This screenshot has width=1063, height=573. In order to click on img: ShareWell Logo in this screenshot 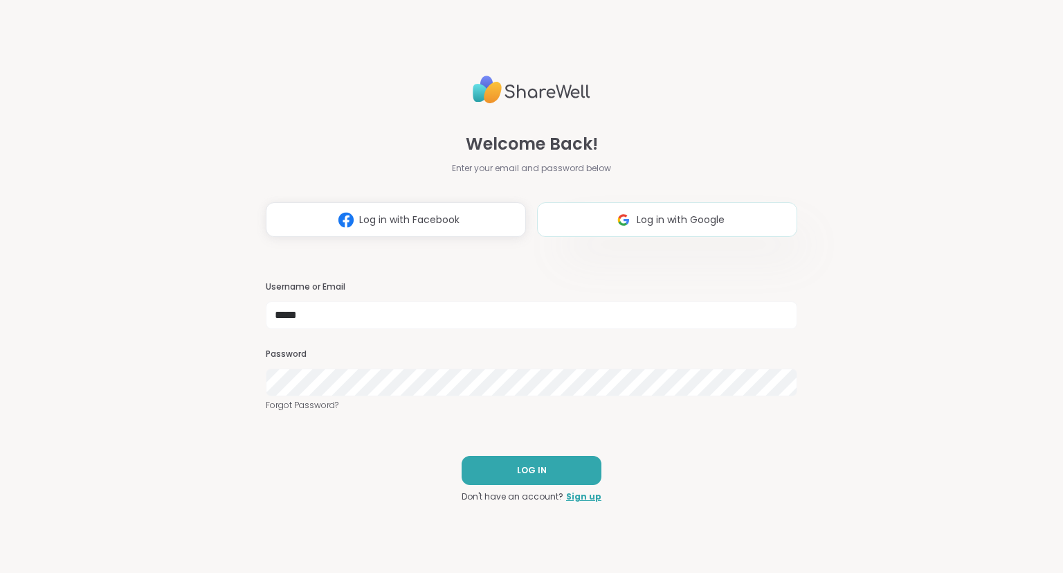, I will do `click(532, 89)`.